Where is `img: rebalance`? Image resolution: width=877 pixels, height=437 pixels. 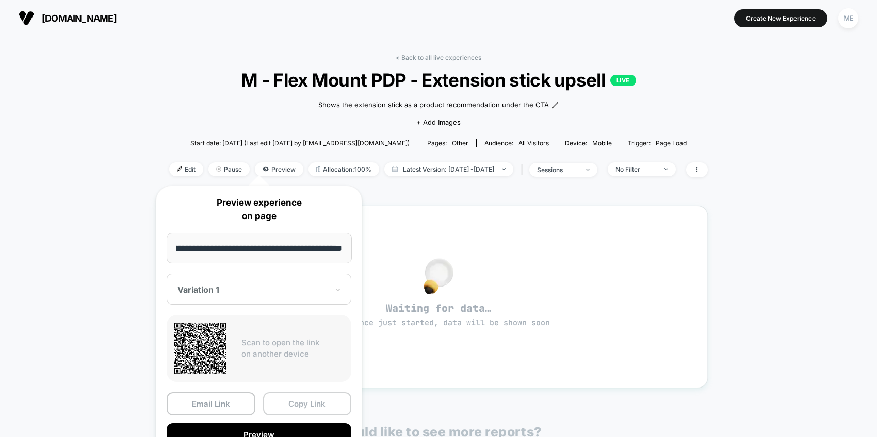
img: rebalance is located at coordinates (318, 169).